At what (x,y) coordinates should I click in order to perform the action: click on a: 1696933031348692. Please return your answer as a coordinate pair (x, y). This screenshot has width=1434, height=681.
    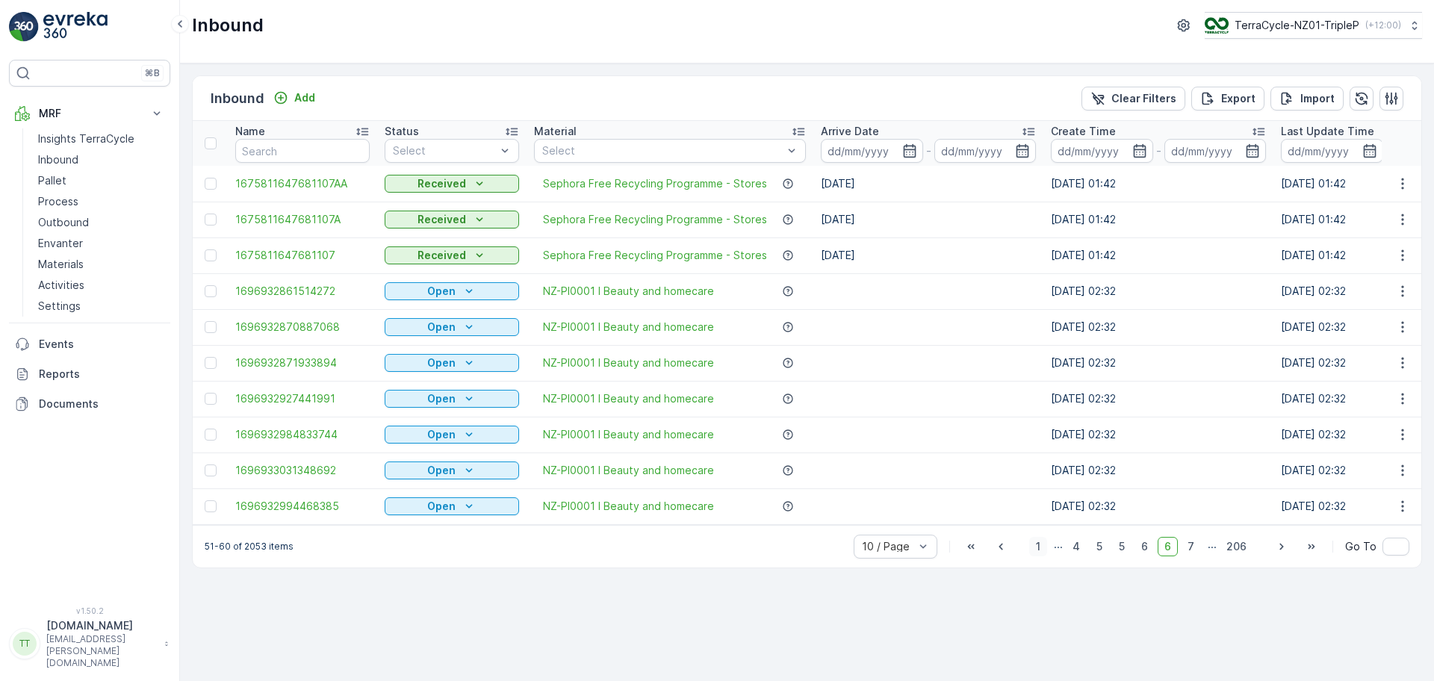
    Looking at the image, I should click on (302, 470).